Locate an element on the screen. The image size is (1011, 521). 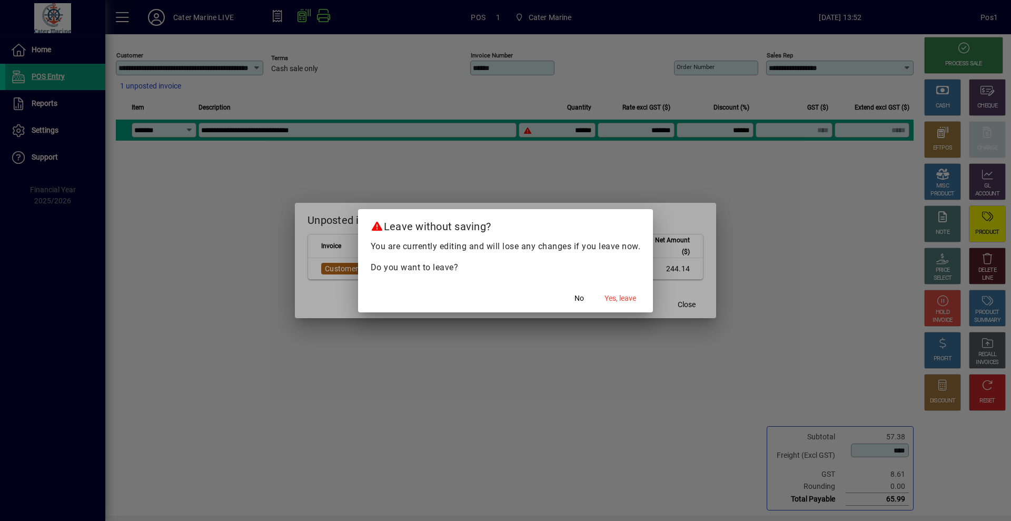
p: You are currently editing and will lose any changes if you leave now. is located at coordinates (505, 246).